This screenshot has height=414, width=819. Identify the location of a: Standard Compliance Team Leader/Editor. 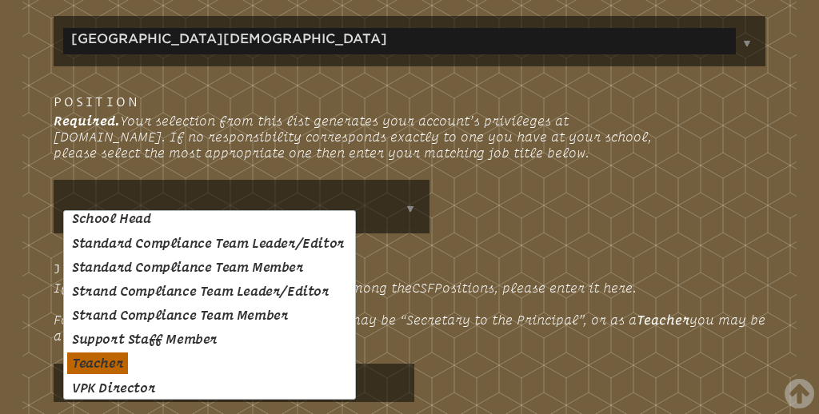
(208, 242).